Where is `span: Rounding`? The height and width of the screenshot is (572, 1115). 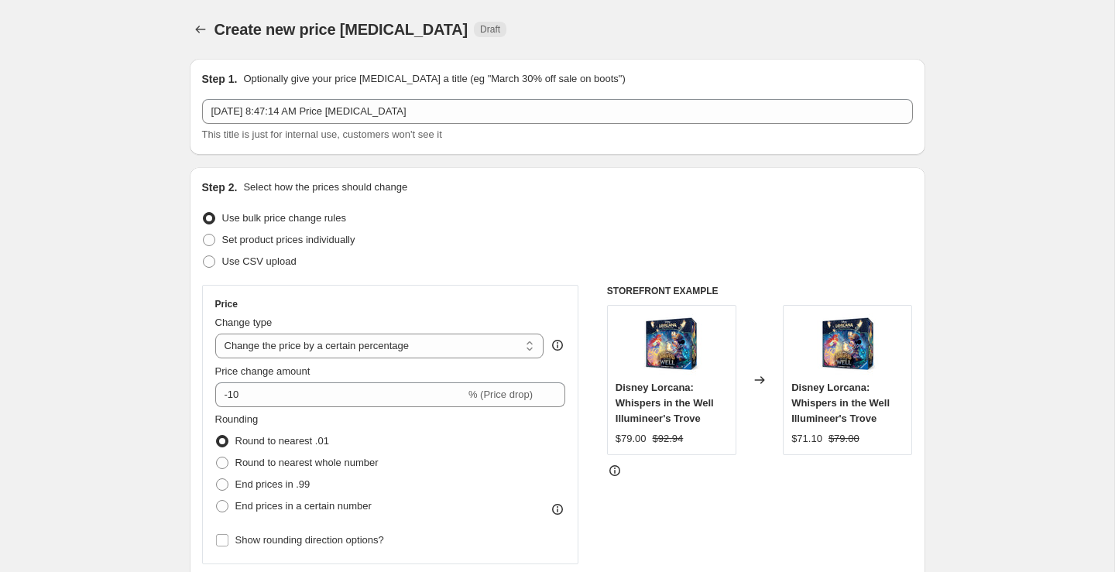
span: Rounding is located at coordinates (237, 419).